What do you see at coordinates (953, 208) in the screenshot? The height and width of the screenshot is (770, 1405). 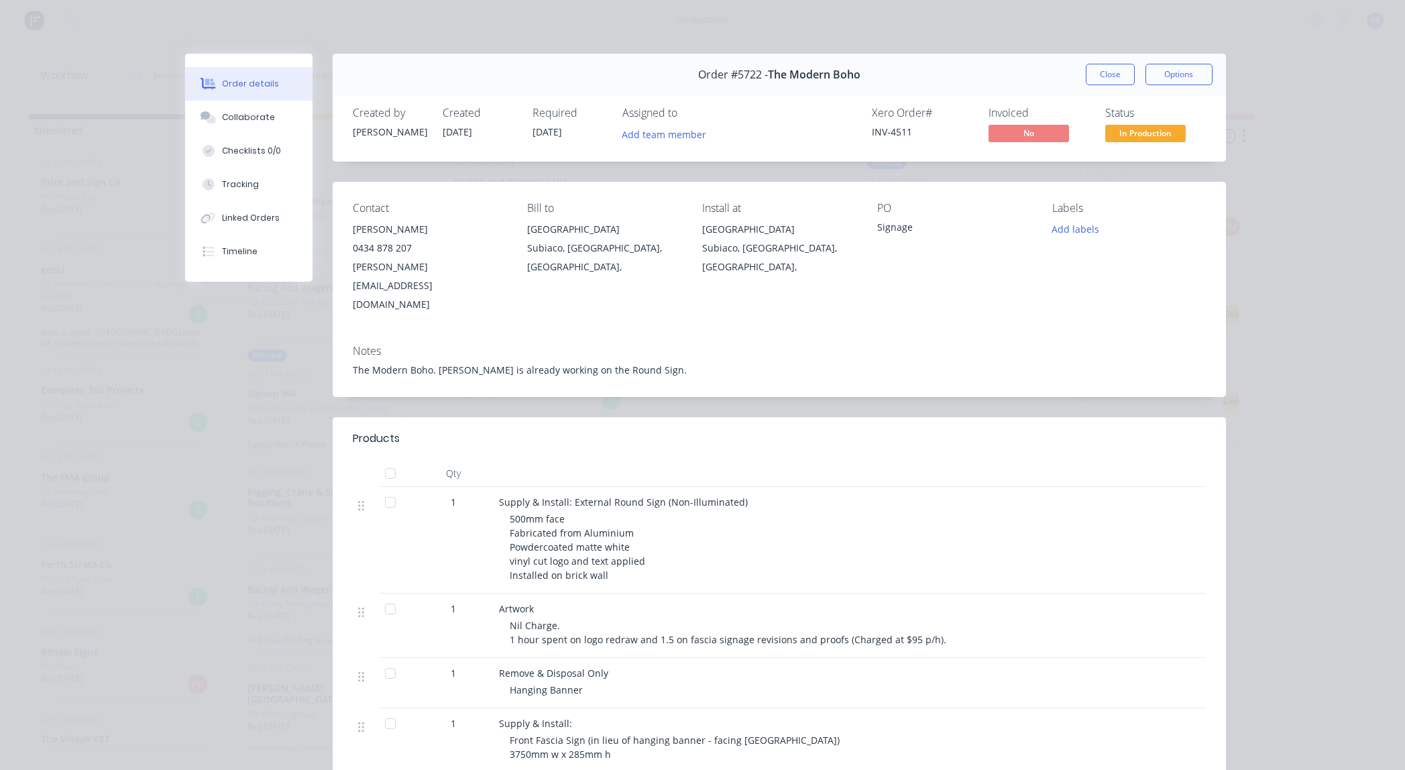 I see `div: PO` at bounding box center [953, 208].